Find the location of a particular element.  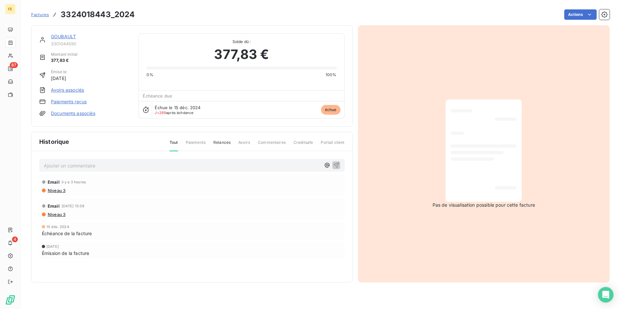

span: Tout is located at coordinates (174, 146).